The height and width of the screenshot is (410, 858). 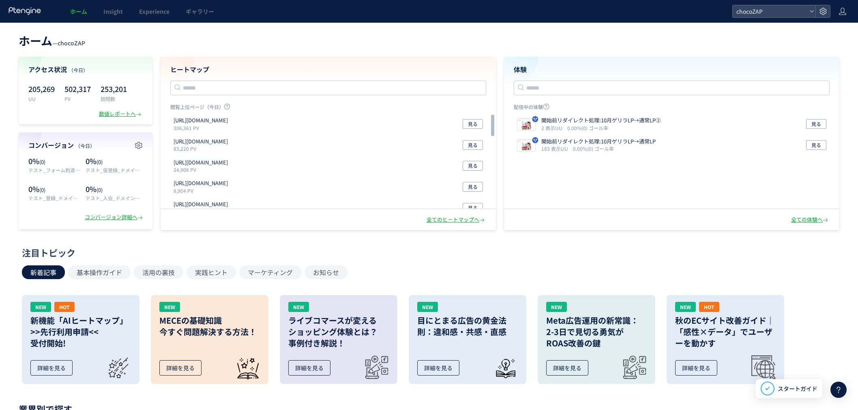 What do you see at coordinates (427, 253) in the screenshot?
I see `div: 注目トピック` at bounding box center [427, 253].